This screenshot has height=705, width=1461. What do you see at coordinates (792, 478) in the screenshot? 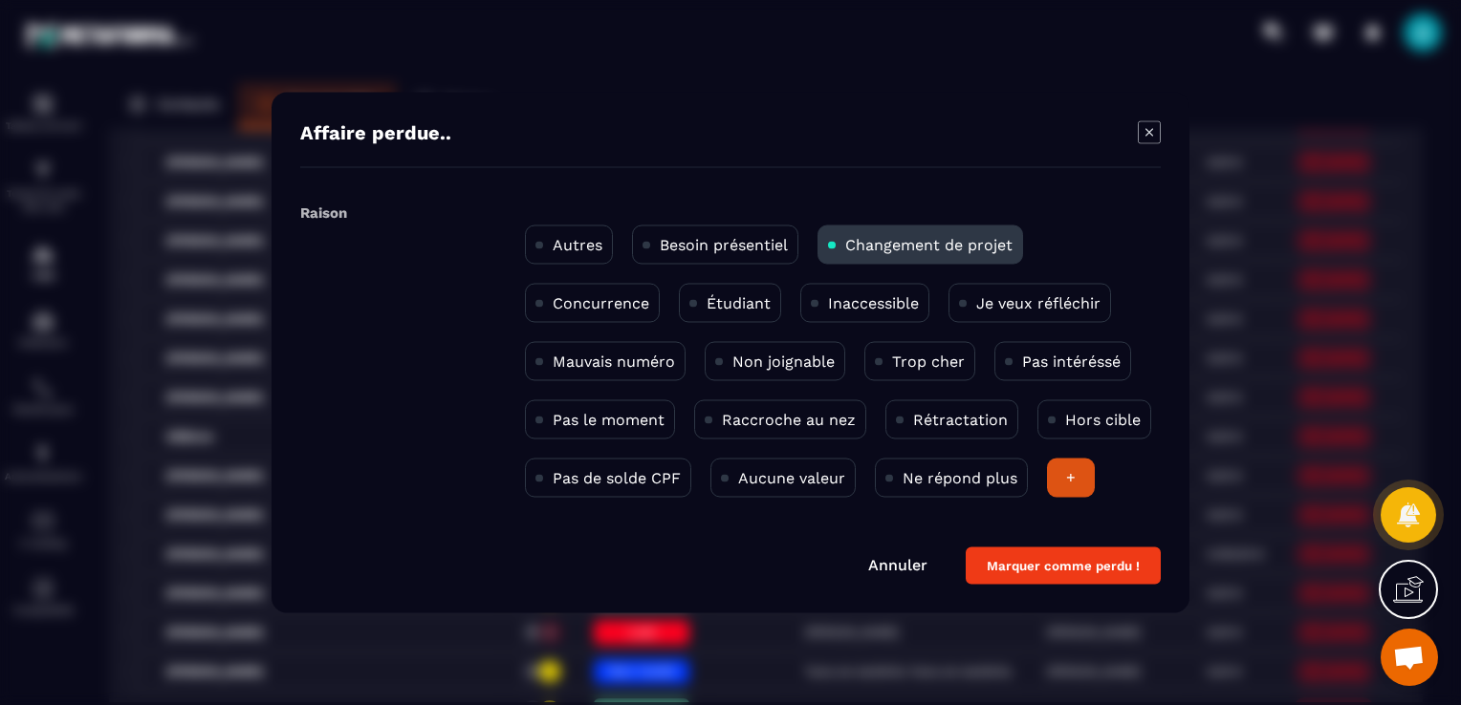
I see `p: Aucune valeur` at bounding box center [792, 478].